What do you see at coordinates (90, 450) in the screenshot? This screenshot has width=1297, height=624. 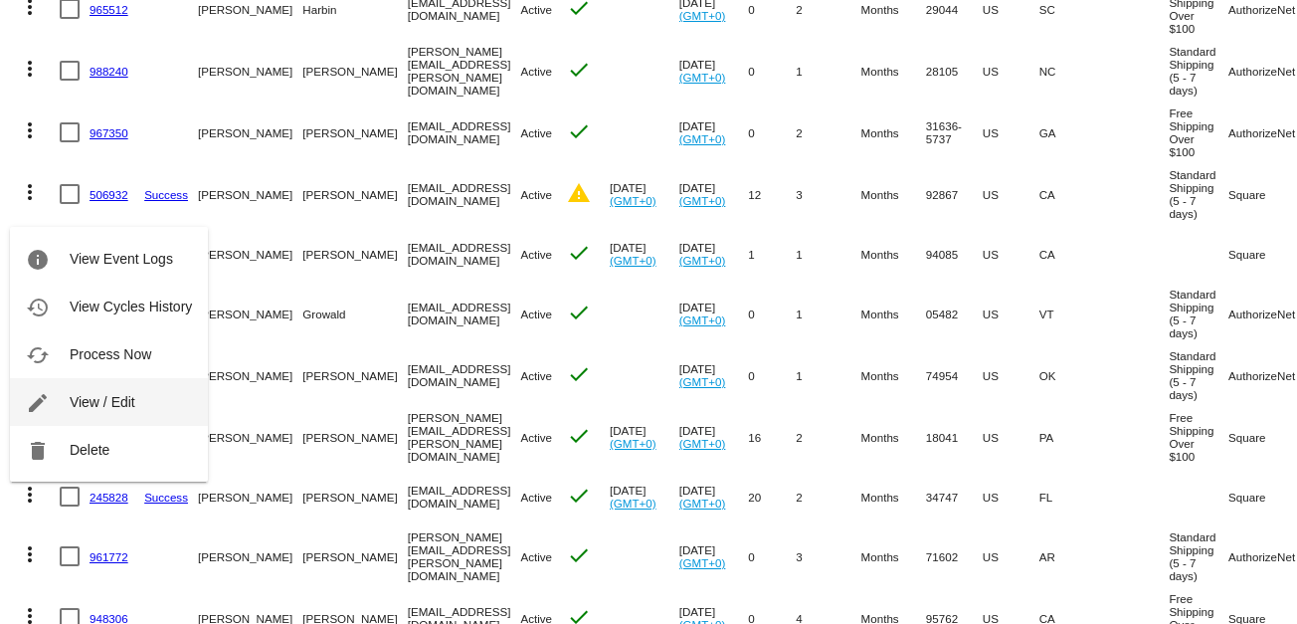 I see `span: Delete` at bounding box center [90, 450].